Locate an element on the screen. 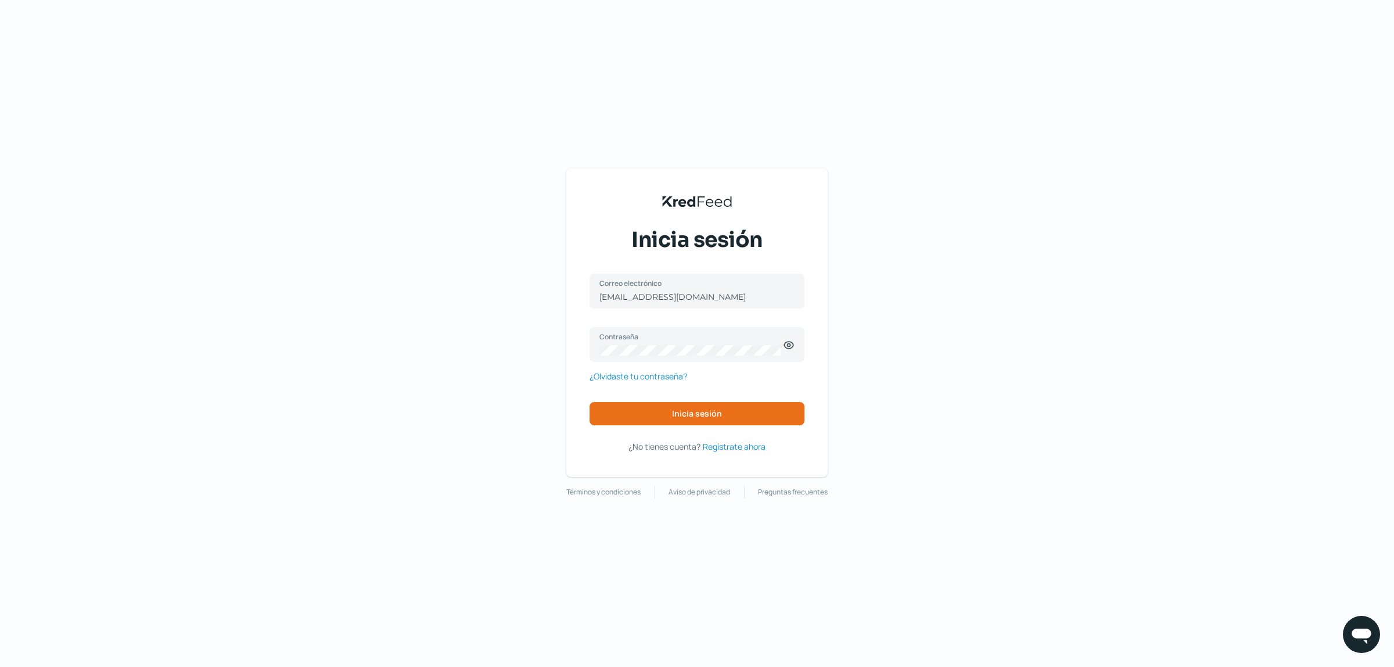  a: Aviso de privacidad is located at coordinates (699, 492).